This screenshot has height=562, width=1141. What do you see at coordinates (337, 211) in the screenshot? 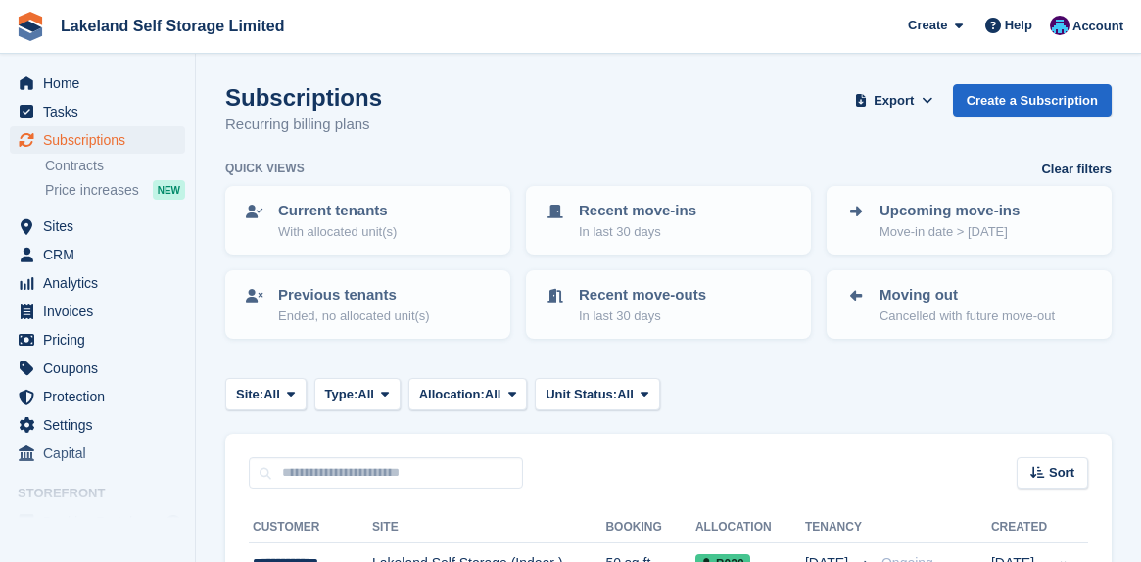
I see `p: Current tenants` at bounding box center [337, 211].